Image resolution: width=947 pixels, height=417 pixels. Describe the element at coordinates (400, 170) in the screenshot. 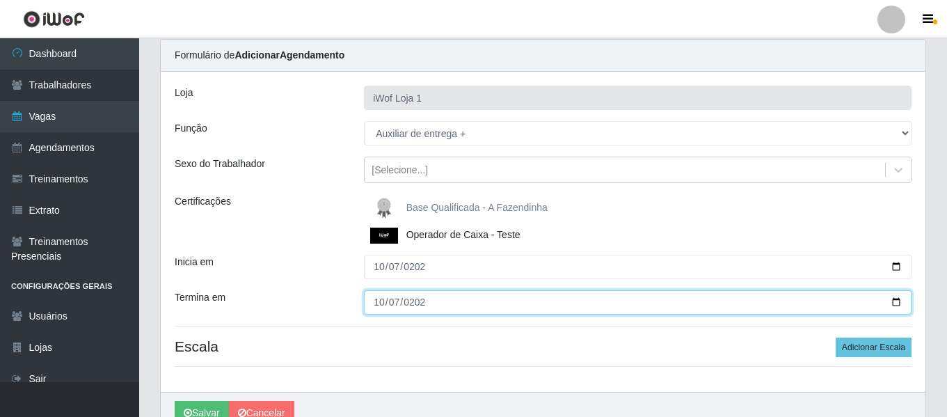

I see `div: [Selecione...]` at that location.